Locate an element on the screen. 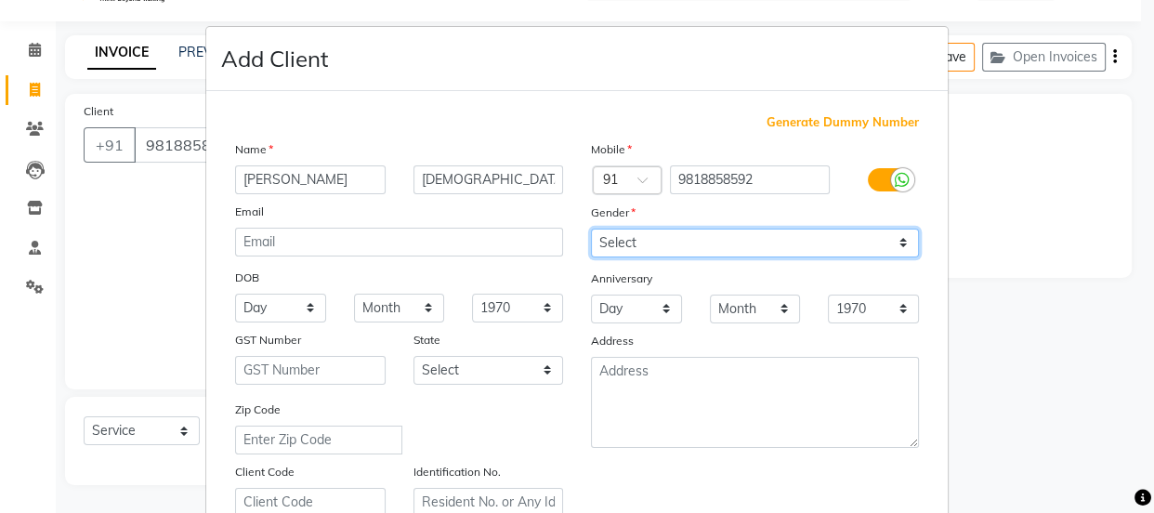 The height and width of the screenshot is (513, 1154). label: Client Code is located at coordinates (265, 472).